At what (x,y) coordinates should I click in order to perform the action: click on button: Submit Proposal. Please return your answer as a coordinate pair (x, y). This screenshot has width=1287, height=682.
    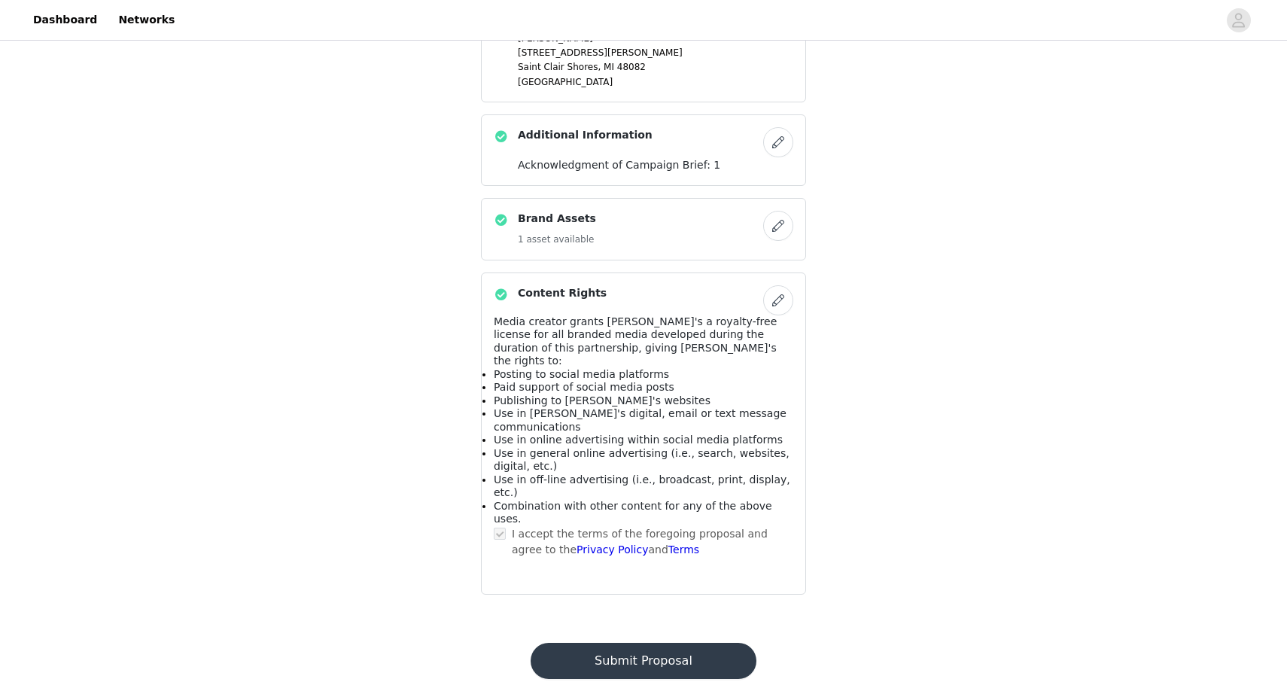
    Looking at the image, I should click on (643, 661).